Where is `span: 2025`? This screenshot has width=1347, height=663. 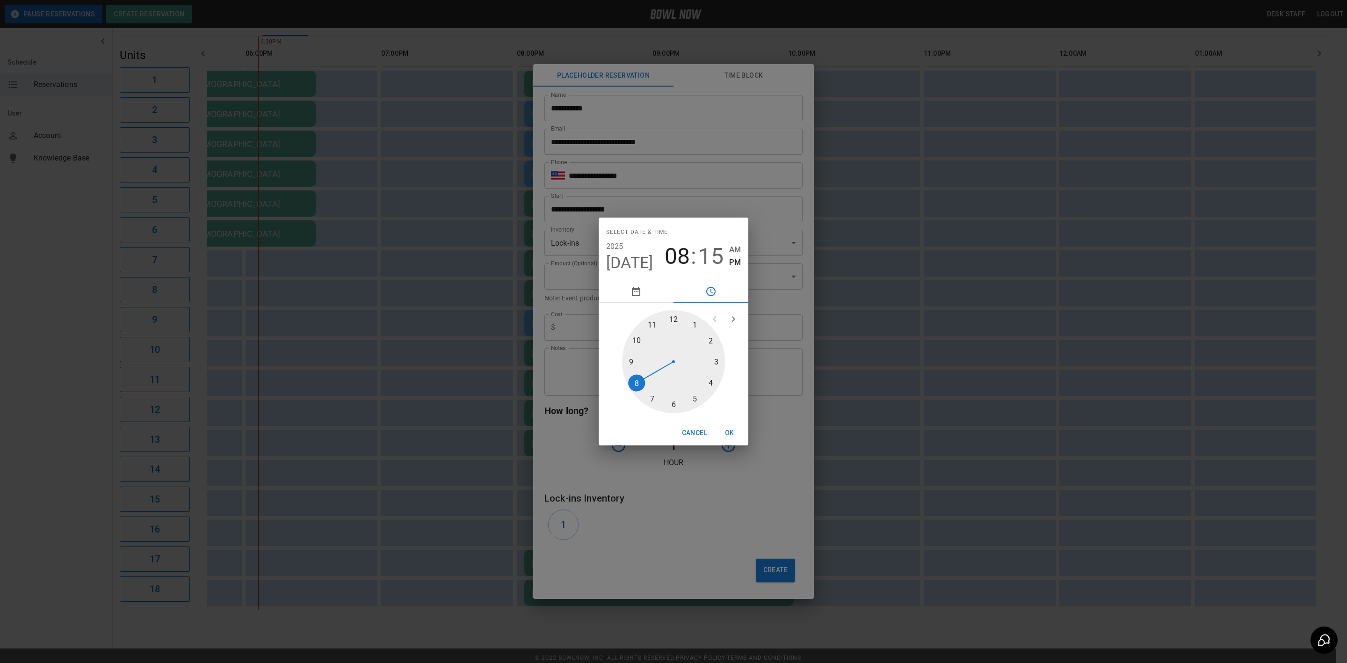
span: 2025 is located at coordinates (614, 246).